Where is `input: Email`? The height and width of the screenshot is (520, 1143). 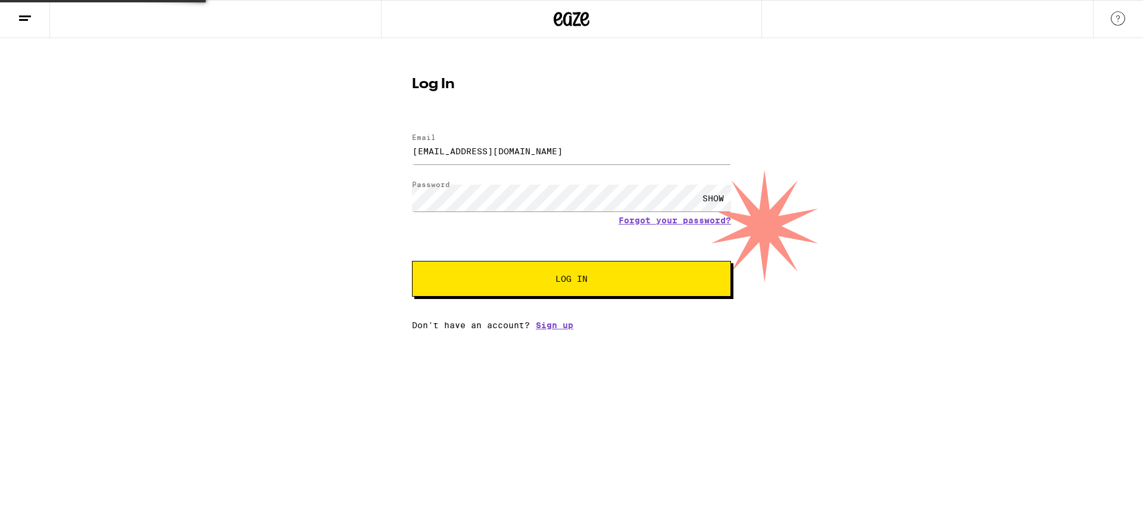
input: Email is located at coordinates (572, 151).